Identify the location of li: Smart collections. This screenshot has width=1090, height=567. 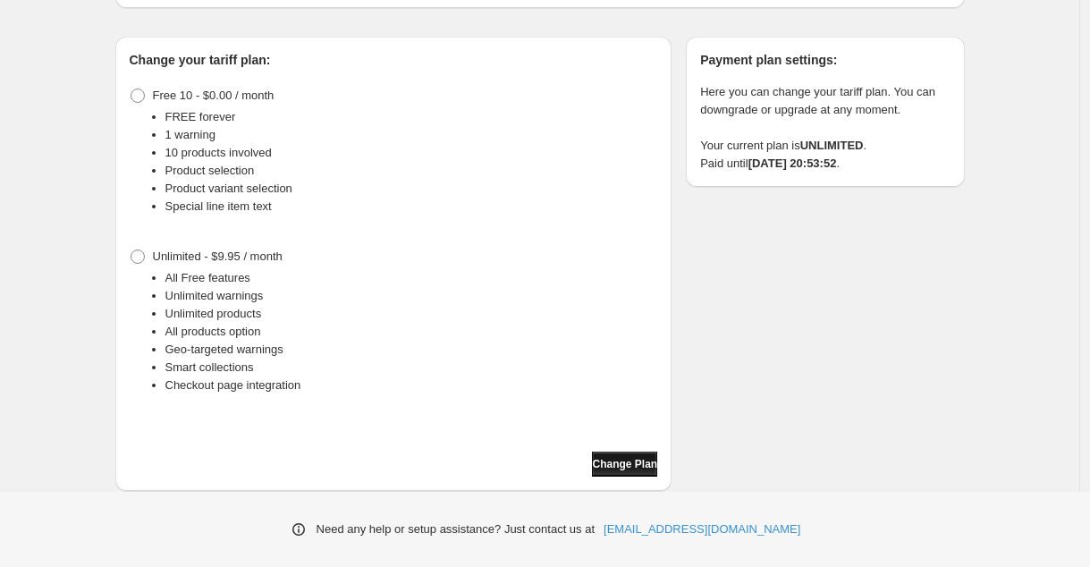
(411, 367).